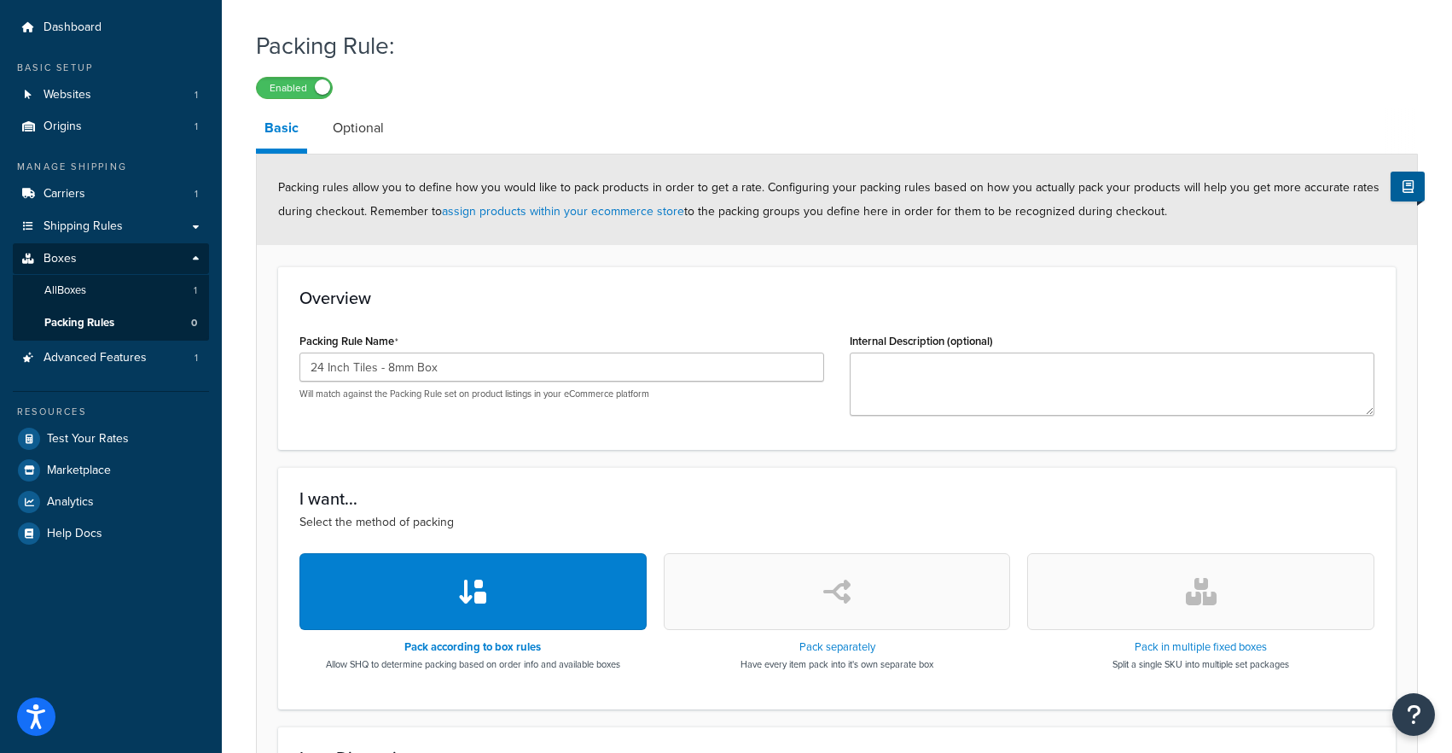 The width and height of the screenshot is (1452, 753). I want to click on a: Marketplace, so click(111, 470).